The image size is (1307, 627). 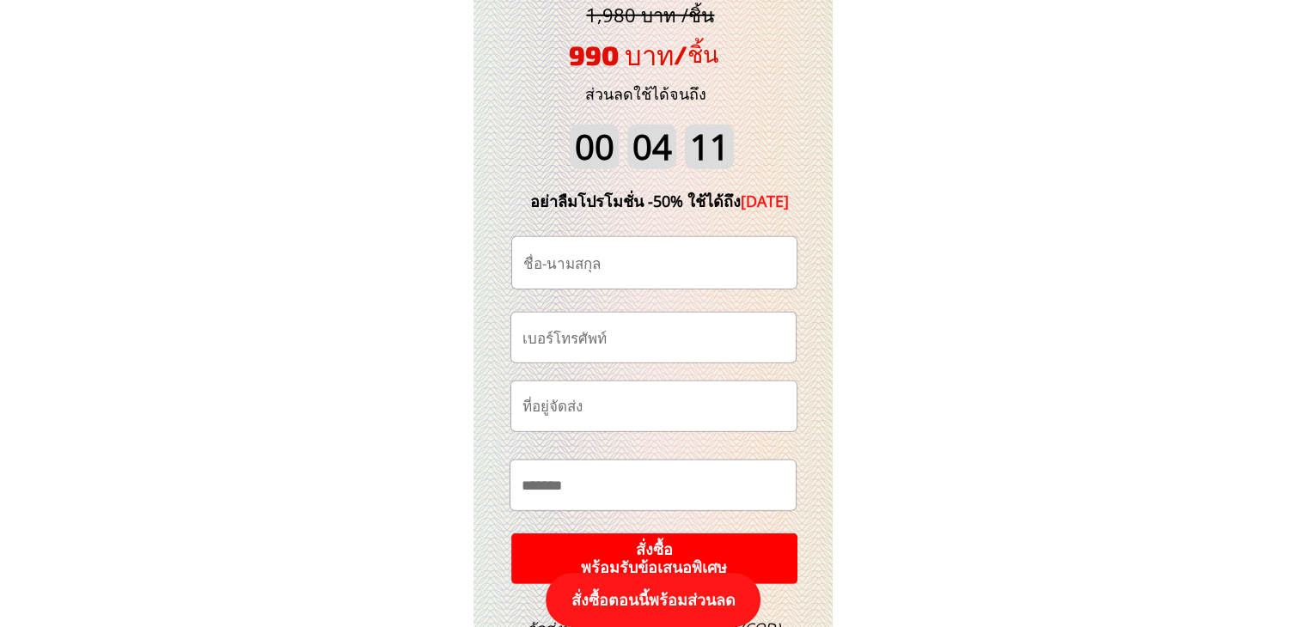 I want to click on input: ชื่อ-นามสกุล, so click(x=654, y=263).